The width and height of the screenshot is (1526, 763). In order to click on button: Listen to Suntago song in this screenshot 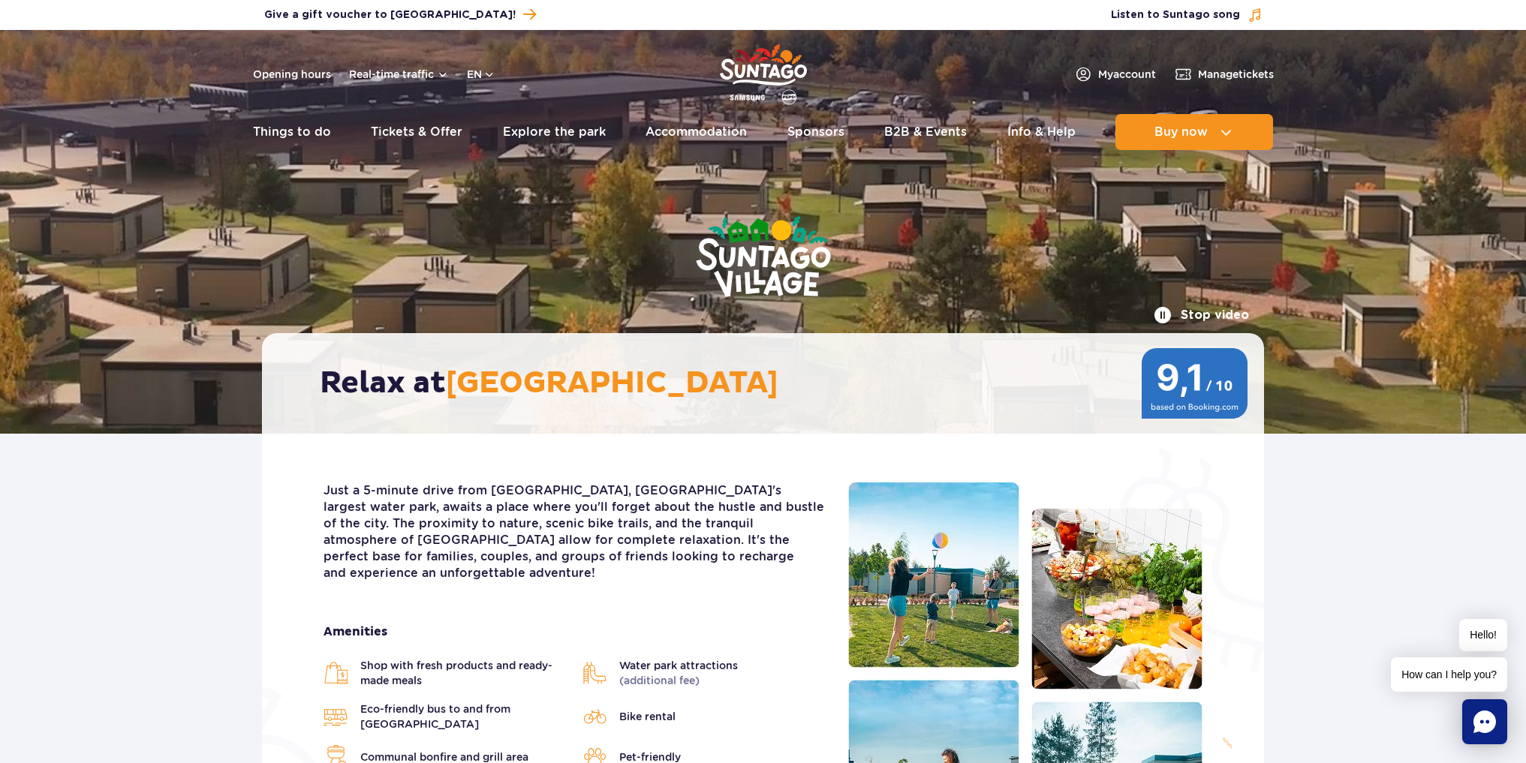, I will do `click(1187, 15)`.